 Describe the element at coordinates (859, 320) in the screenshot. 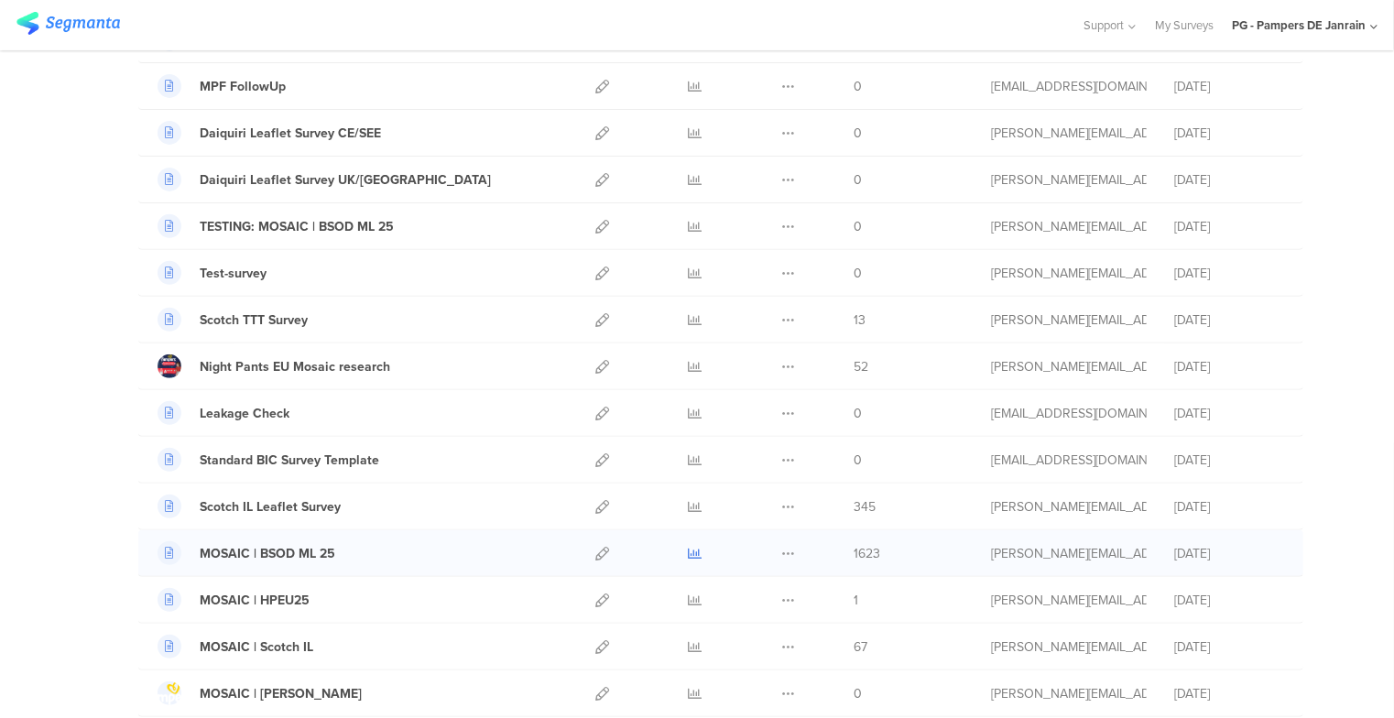

I see `span: 13` at that location.